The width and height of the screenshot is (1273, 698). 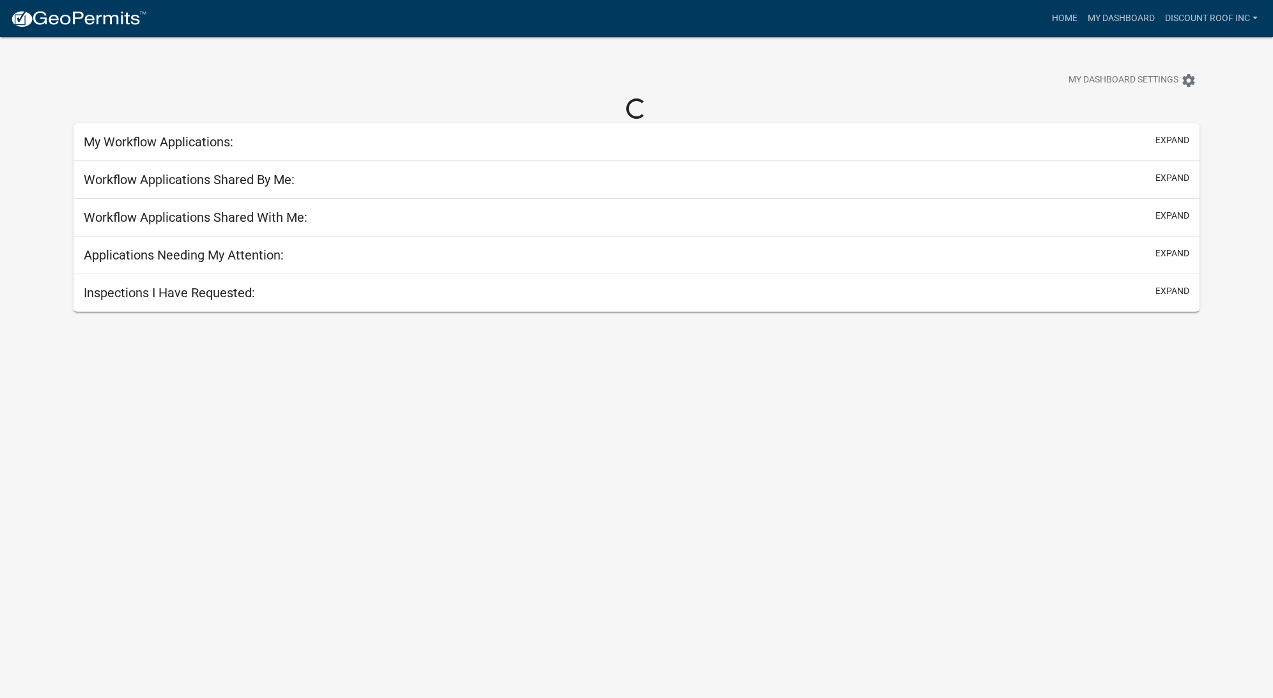 I want to click on button: My Dashboard Settingssettings, so click(x=1132, y=80).